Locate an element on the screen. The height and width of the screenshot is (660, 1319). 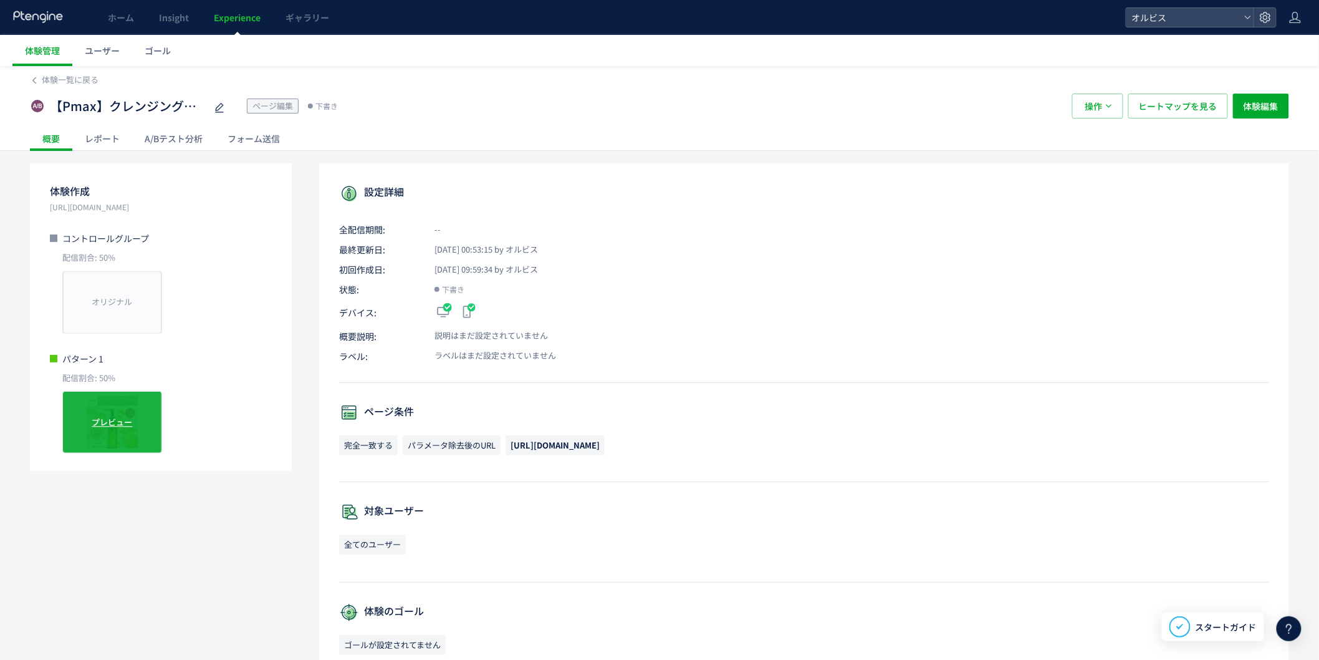
span: 概要説明: is located at coordinates (380, 336).